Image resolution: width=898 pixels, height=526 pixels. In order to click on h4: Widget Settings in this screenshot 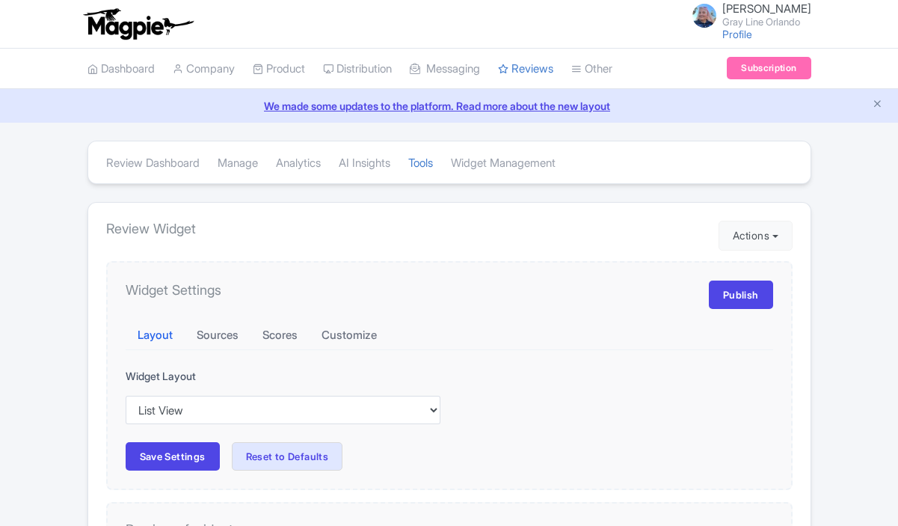, I will do `click(173, 290)`.